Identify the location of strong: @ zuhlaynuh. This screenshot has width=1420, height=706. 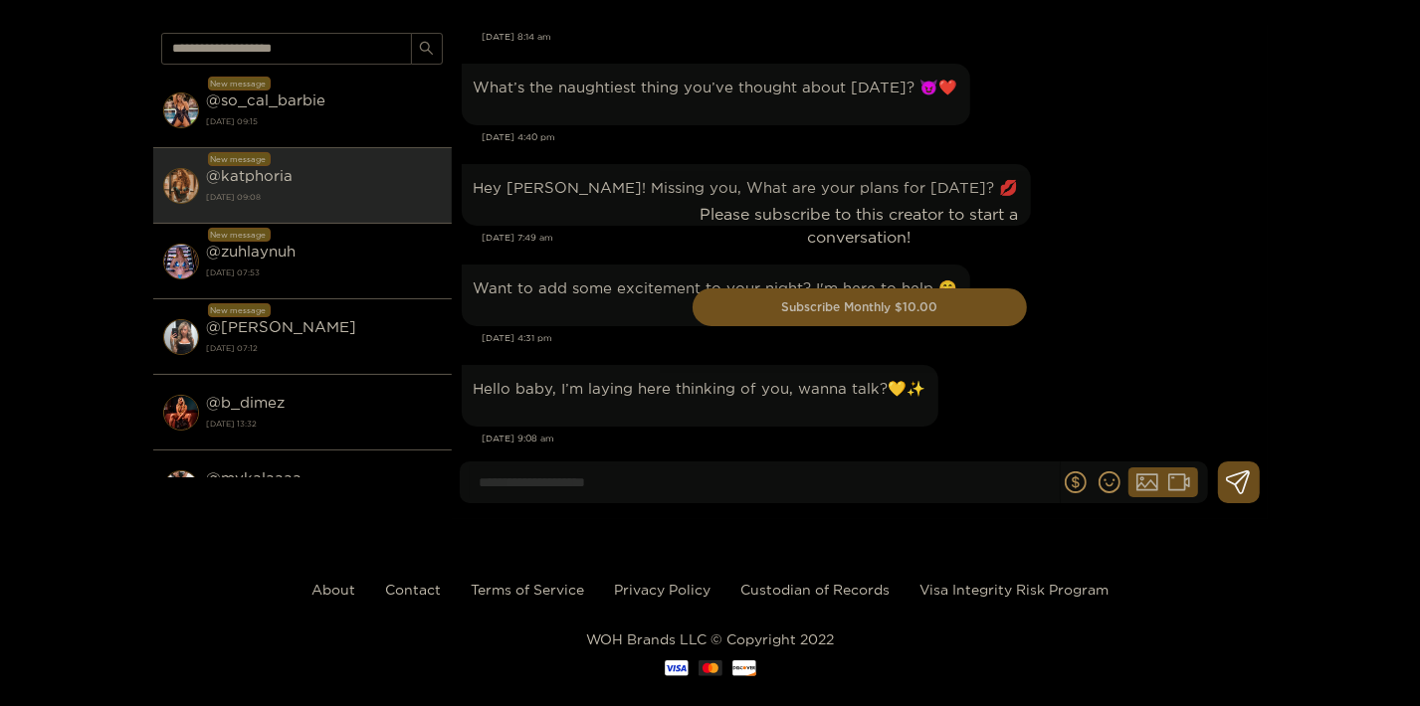
(252, 251).